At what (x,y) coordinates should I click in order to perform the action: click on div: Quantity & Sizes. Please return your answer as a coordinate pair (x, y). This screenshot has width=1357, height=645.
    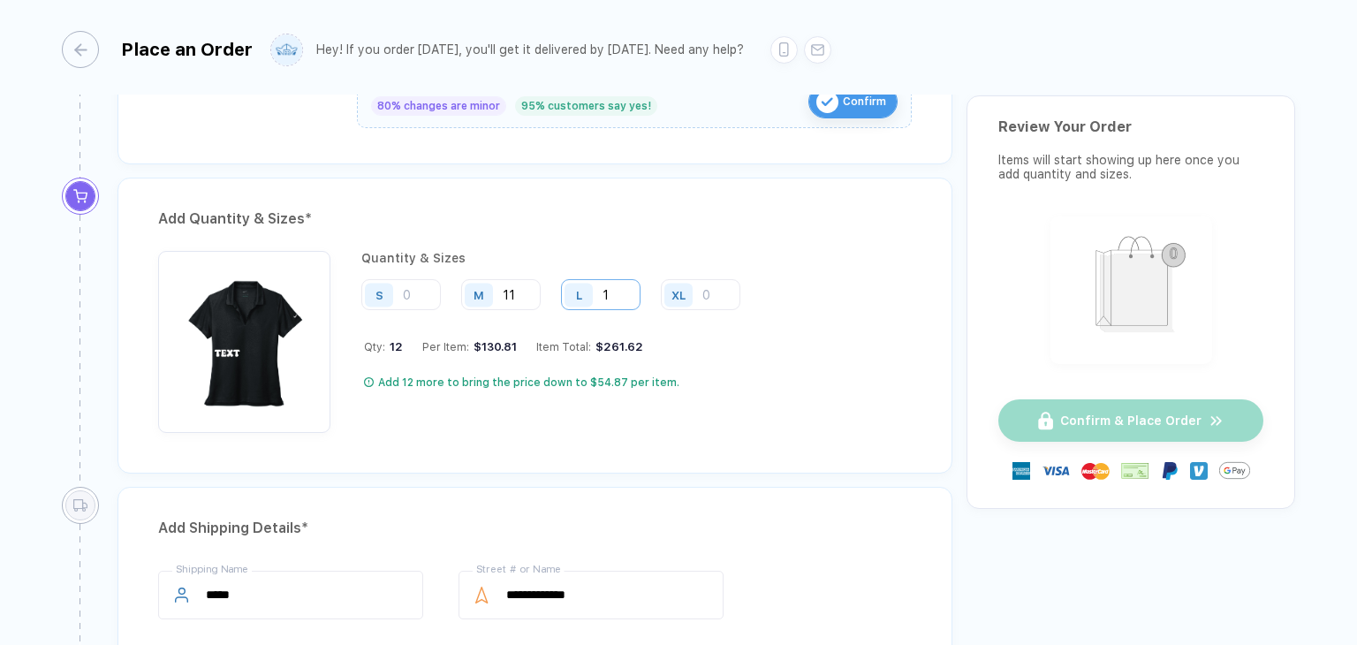
    Looking at the image, I should click on (558, 258).